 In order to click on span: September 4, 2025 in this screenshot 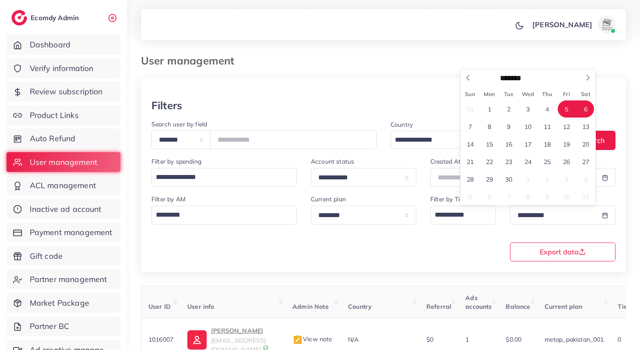, I will do `click(547, 109)`.